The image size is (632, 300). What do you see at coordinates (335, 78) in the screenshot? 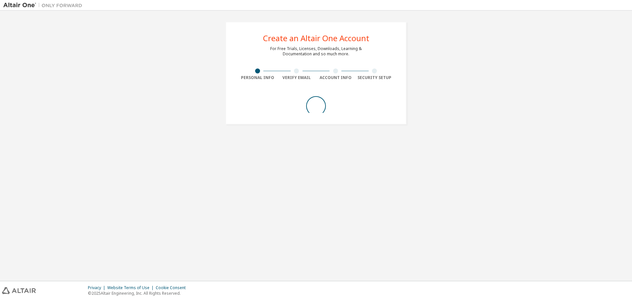
I see `div: Account Info` at bounding box center [335, 78].